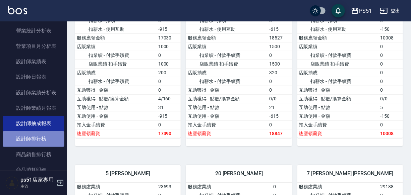 This screenshot has height=195, width=411. I want to click on a: 營業統計分析表, so click(33, 31).